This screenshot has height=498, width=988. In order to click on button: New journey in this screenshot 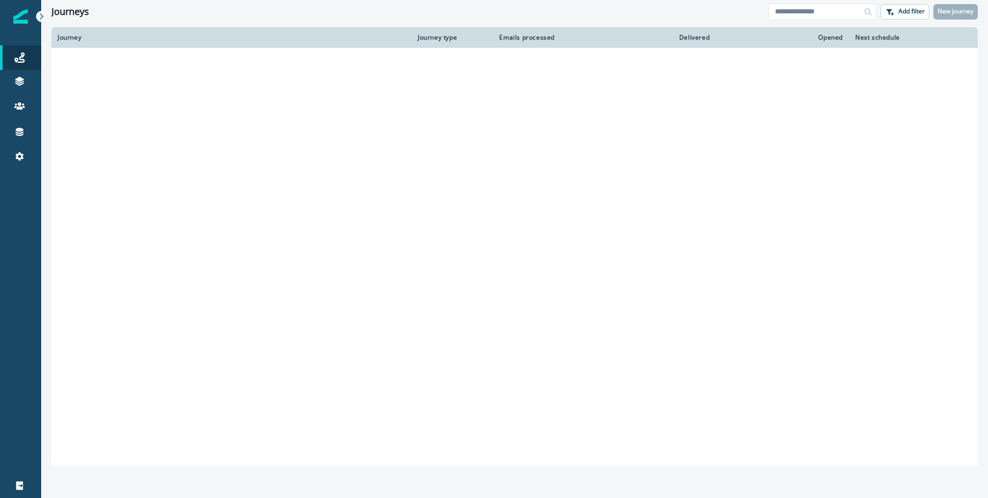, I will do `click(956, 12)`.